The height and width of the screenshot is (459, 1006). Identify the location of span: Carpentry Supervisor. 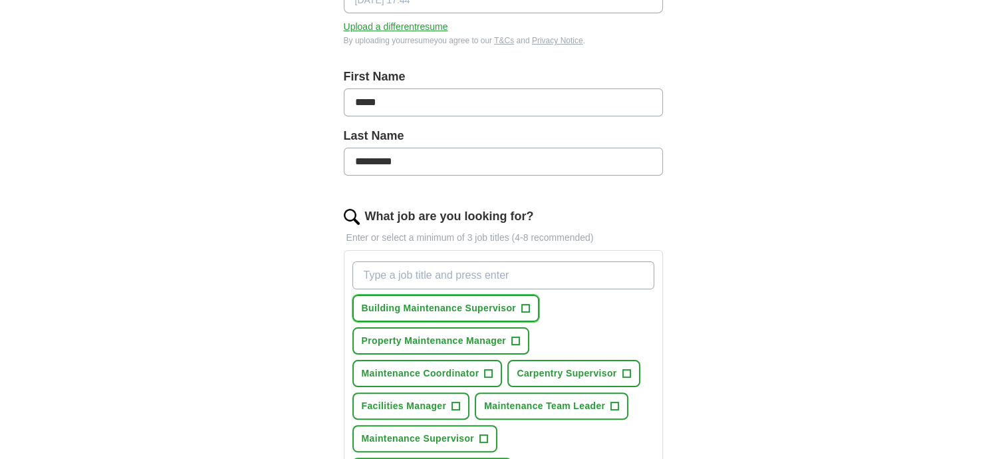
(566, 373).